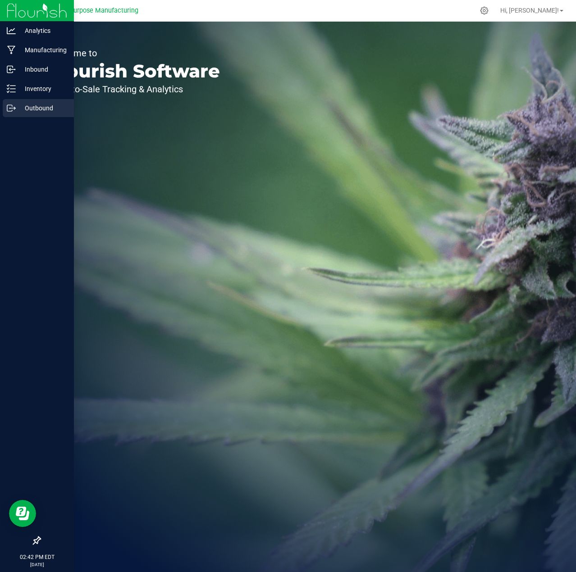 This screenshot has width=576, height=572. What do you see at coordinates (134, 71) in the screenshot?
I see `p: Flourish Software` at bounding box center [134, 71].